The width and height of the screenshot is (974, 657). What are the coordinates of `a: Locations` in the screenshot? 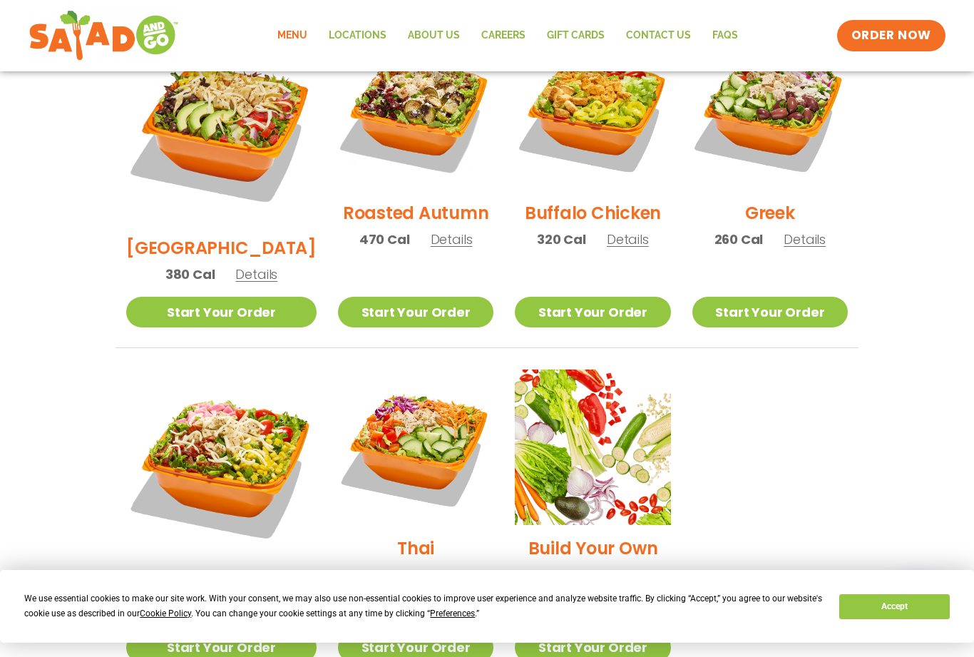 It's located at (357, 36).